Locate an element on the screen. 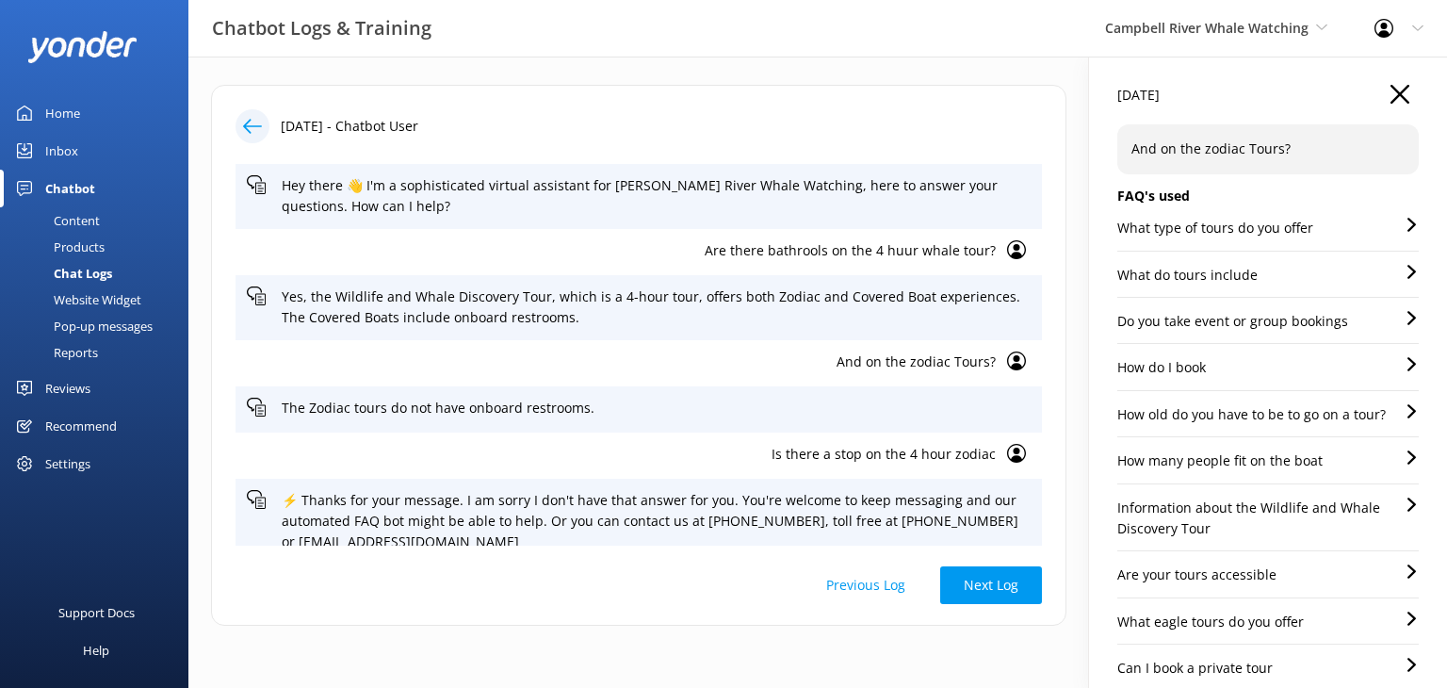 The image size is (1447, 688). div: Reports is located at coordinates (55, 352).